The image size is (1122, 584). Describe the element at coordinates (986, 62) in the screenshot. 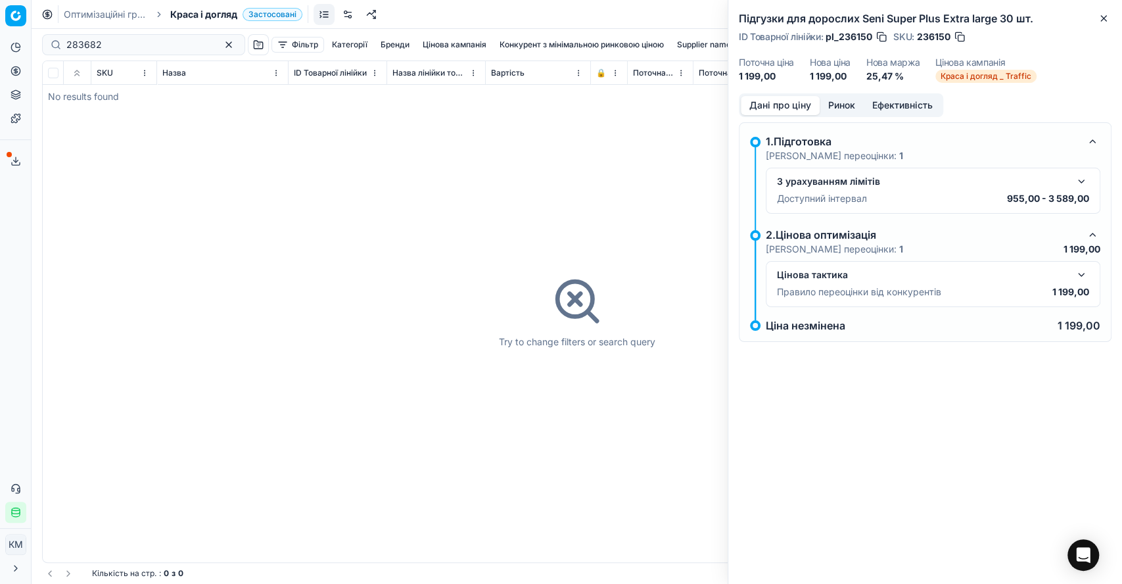

I see `dt: Цінова кампанія` at that location.